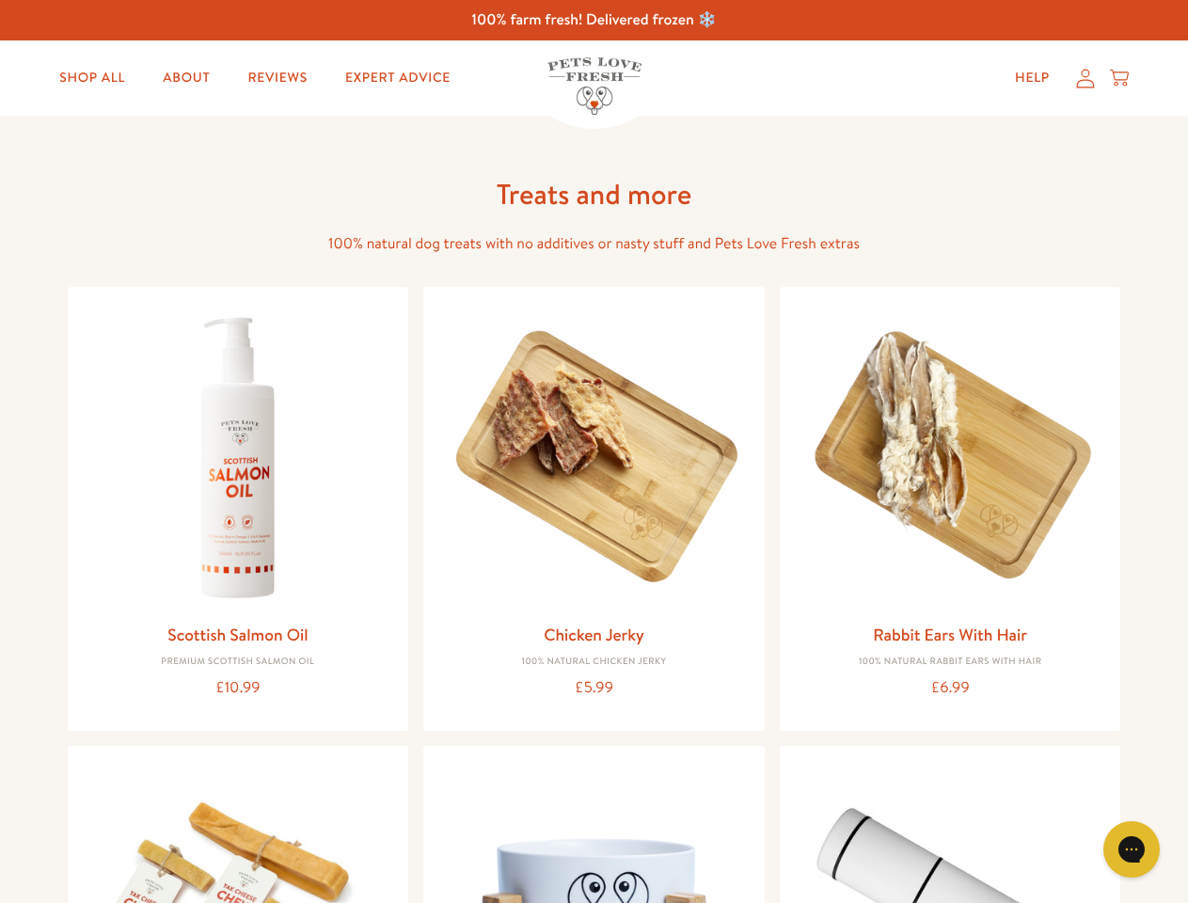 The width and height of the screenshot is (1188, 903). Describe the element at coordinates (593, 687) in the screenshot. I see `div: £5.99` at that location.